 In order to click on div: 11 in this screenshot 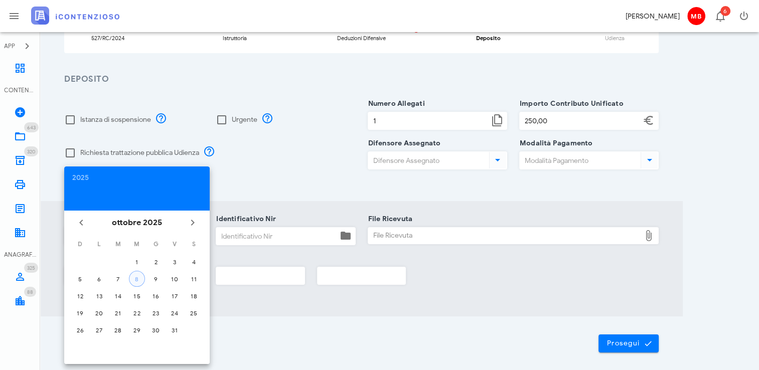, I will do `click(194, 279)`.